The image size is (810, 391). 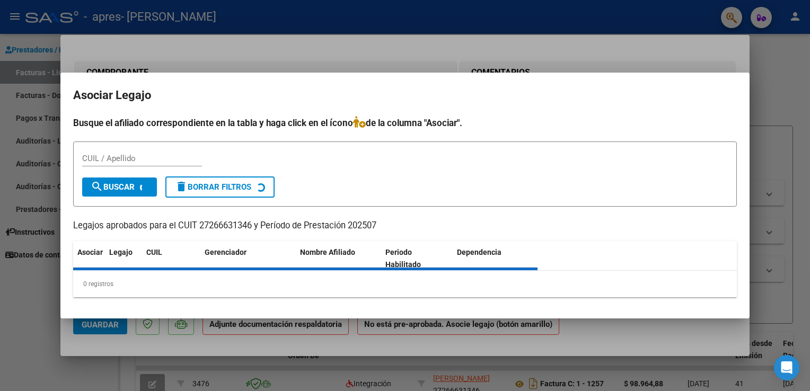 I want to click on span: CUIL, so click(x=154, y=252).